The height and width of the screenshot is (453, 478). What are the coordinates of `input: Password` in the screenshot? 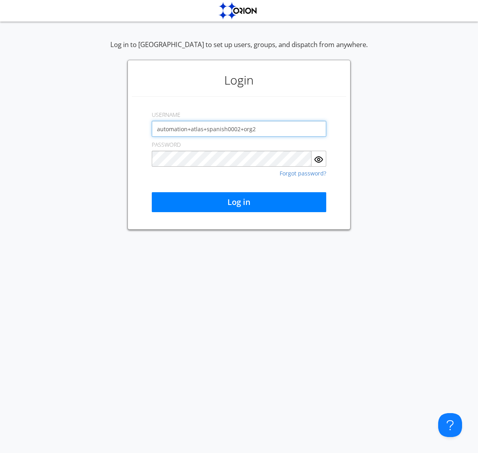 It's located at (232, 159).